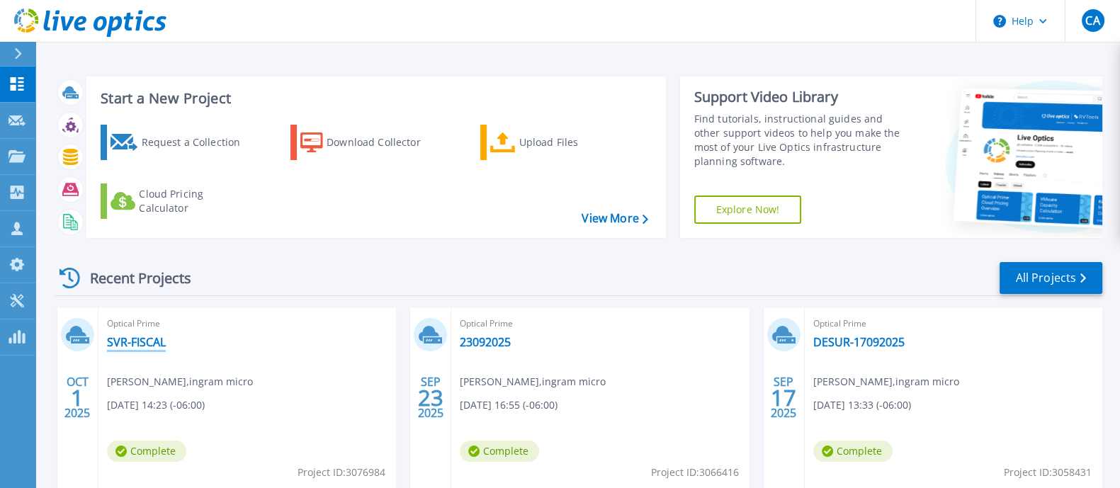  What do you see at coordinates (1092, 21) in the screenshot?
I see `span: CA` at bounding box center [1092, 21].